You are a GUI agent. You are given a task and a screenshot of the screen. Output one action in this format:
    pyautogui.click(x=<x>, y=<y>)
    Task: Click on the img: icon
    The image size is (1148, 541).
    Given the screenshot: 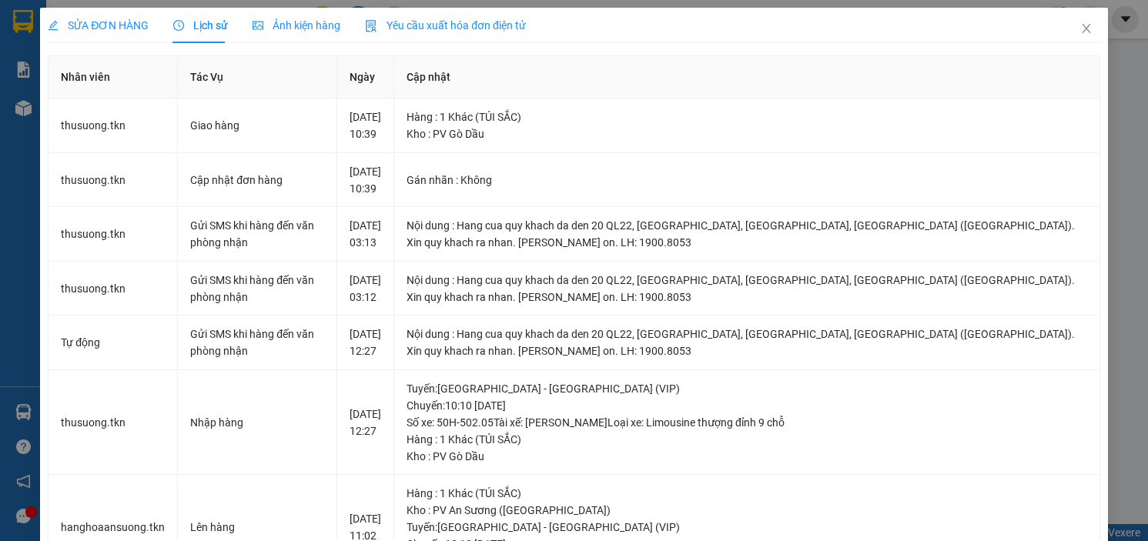 What is the action you would take?
    pyautogui.click(x=371, y=26)
    